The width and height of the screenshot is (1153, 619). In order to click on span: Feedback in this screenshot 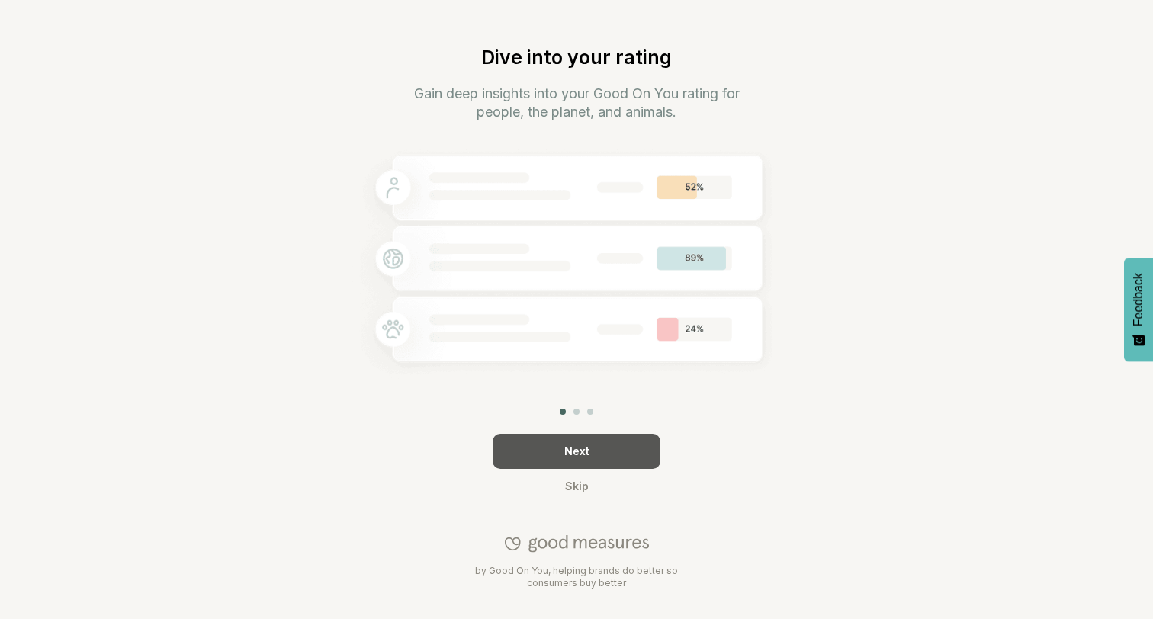, I will do `click(1138, 300)`.